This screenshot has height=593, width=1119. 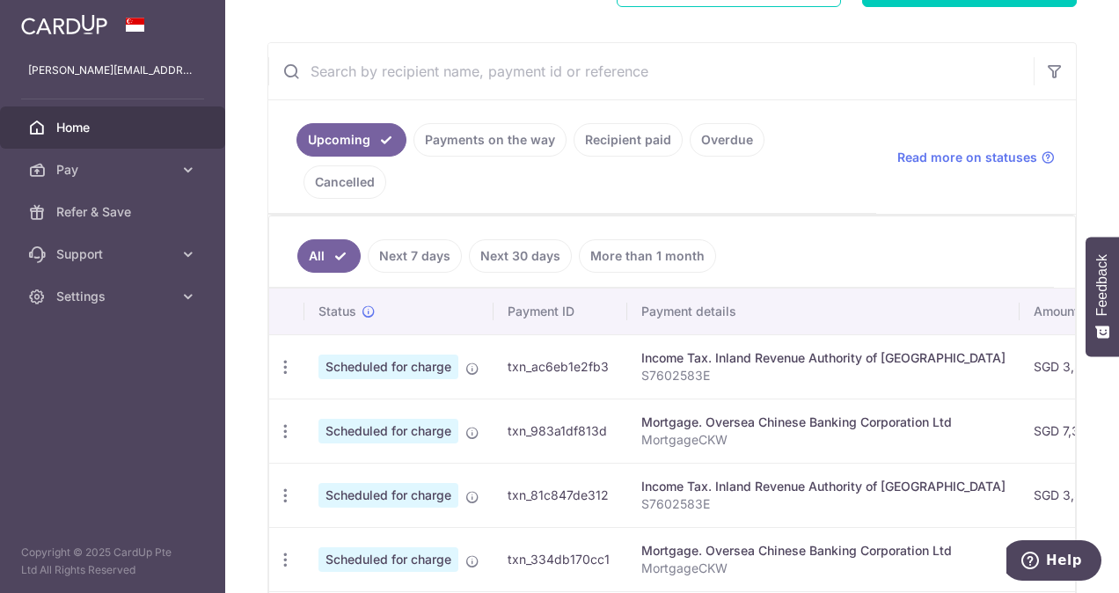 I want to click on button: Feedback - Show survey, so click(x=1103, y=297).